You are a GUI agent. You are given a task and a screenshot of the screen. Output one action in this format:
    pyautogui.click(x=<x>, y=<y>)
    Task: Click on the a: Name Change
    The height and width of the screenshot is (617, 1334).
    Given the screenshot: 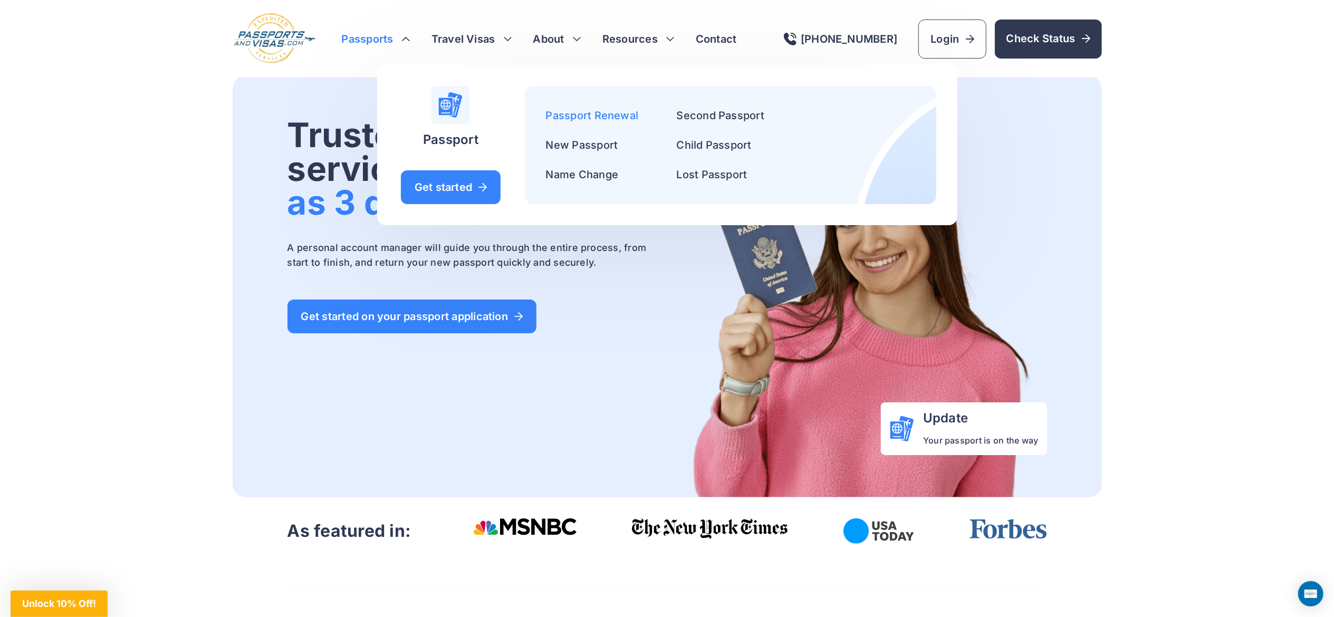 What is the action you would take?
    pyautogui.click(x=582, y=175)
    